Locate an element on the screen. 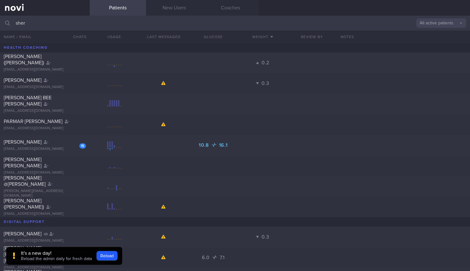 The height and width of the screenshot is (271, 470). div: It's a new day! is located at coordinates (56, 254).